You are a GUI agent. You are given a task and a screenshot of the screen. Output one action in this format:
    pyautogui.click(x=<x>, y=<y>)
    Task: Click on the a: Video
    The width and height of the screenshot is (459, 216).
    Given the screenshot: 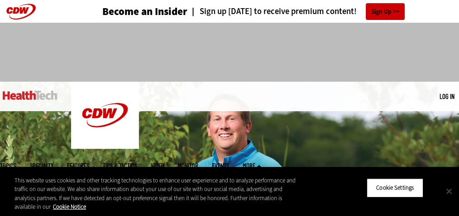 What is the action you would take?
    pyautogui.click(x=158, y=165)
    